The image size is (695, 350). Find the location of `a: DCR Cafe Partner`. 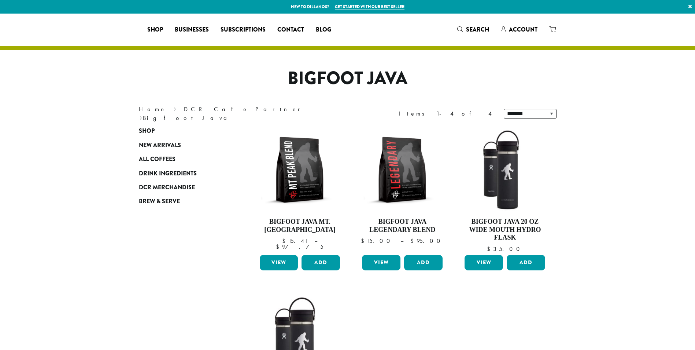

a: DCR Cafe Partner is located at coordinates (244, 109).